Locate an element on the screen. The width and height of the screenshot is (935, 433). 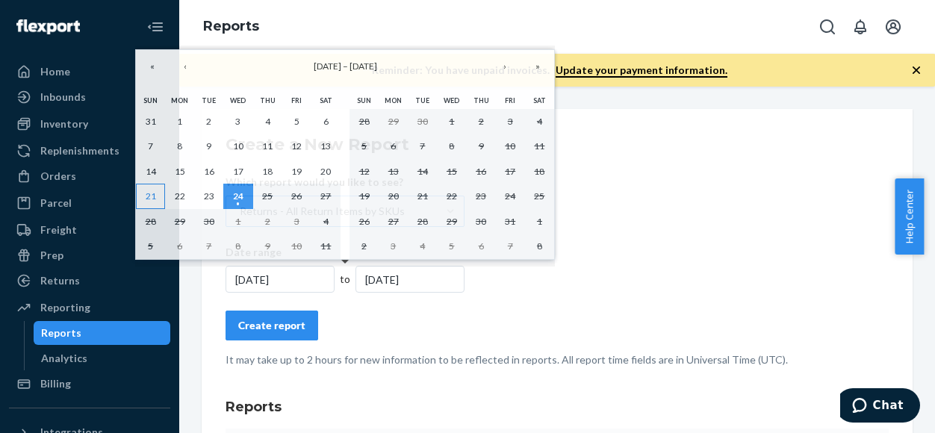
button: September 18, 2025 is located at coordinates (267, 172).